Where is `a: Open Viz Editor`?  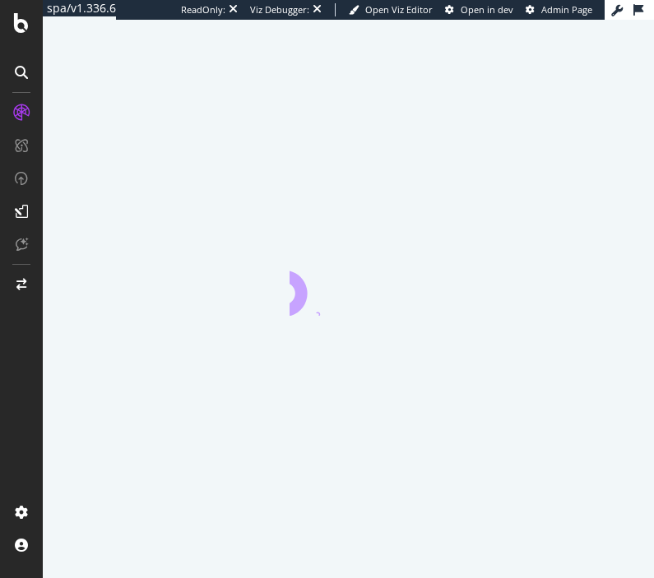
a: Open Viz Editor is located at coordinates (391, 10).